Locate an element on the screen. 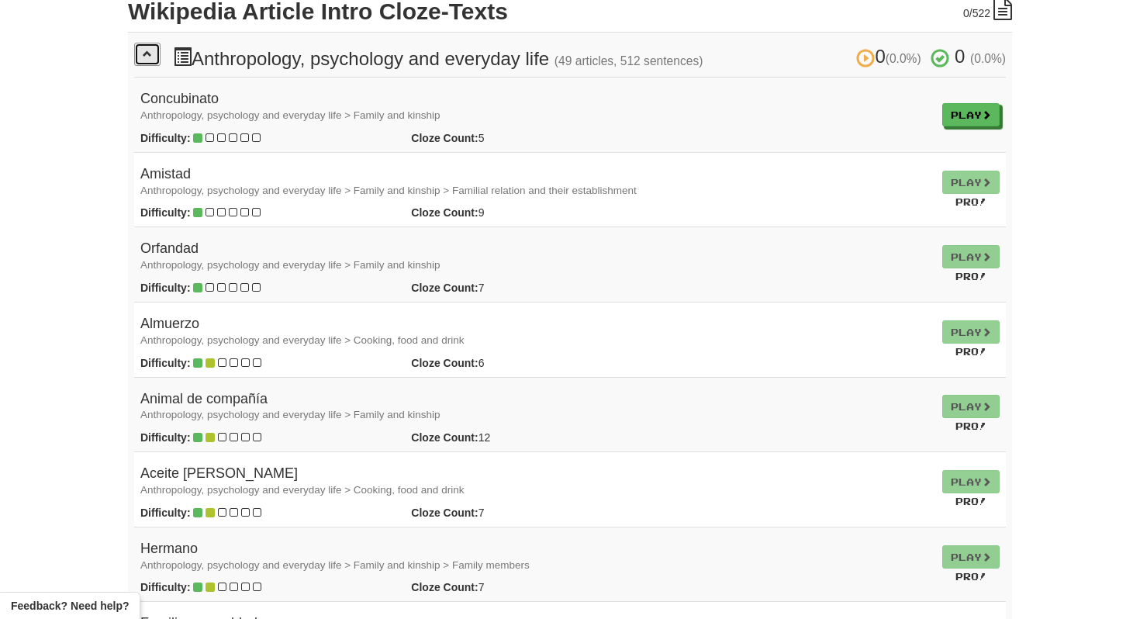 Image resolution: width=1140 pixels, height=619 pixels. div: 12 is located at coordinates (501, 437).